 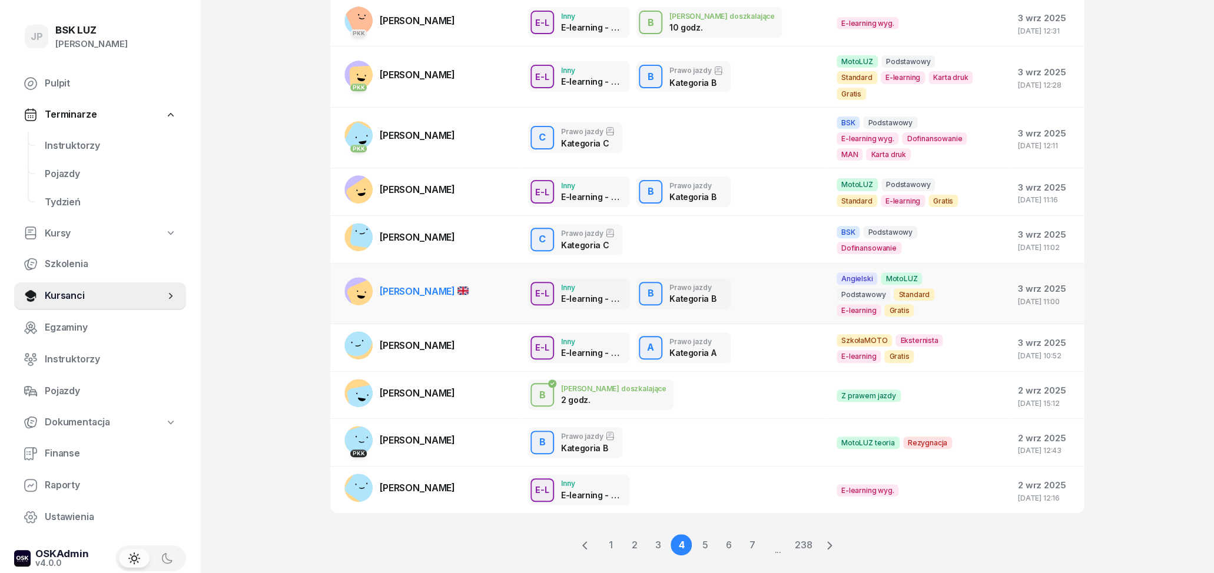 What do you see at coordinates (692, 353) in the screenshot?
I see `div: Kategoria A` at bounding box center [692, 353].